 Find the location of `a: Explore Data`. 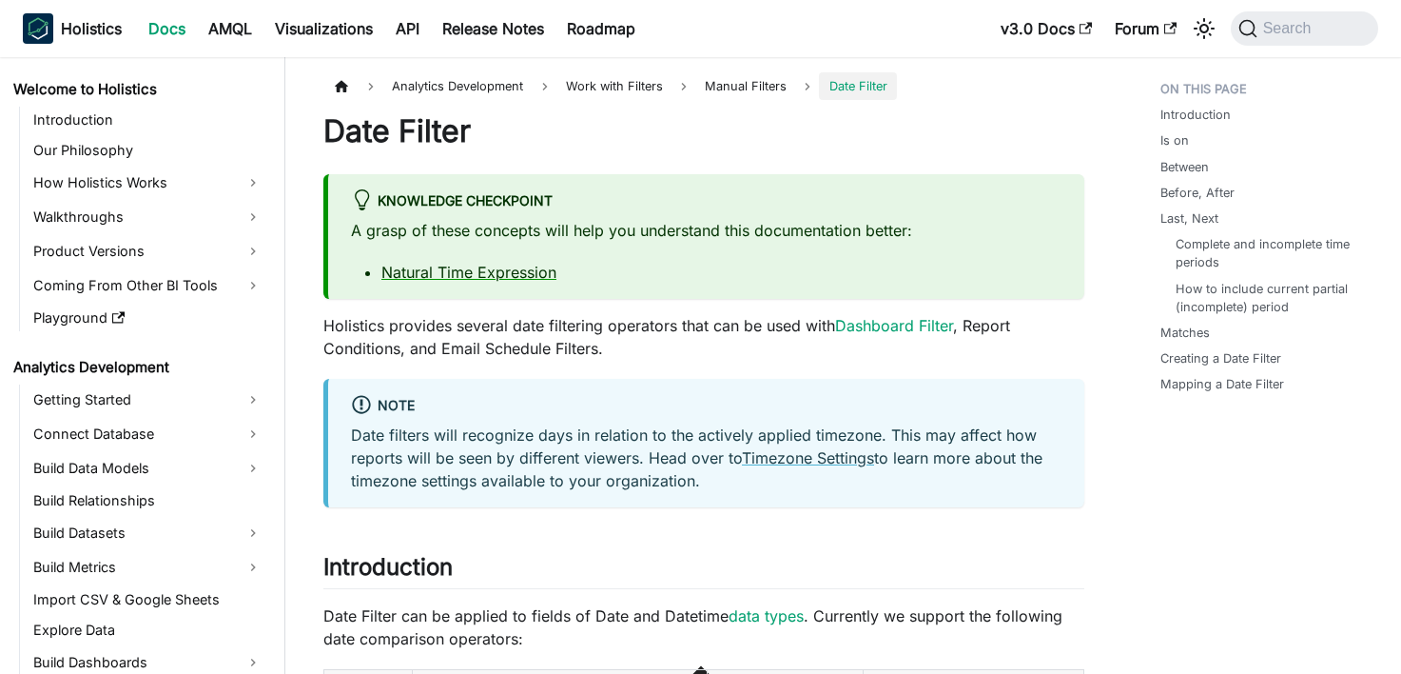

a: Explore Data is located at coordinates (147, 630).